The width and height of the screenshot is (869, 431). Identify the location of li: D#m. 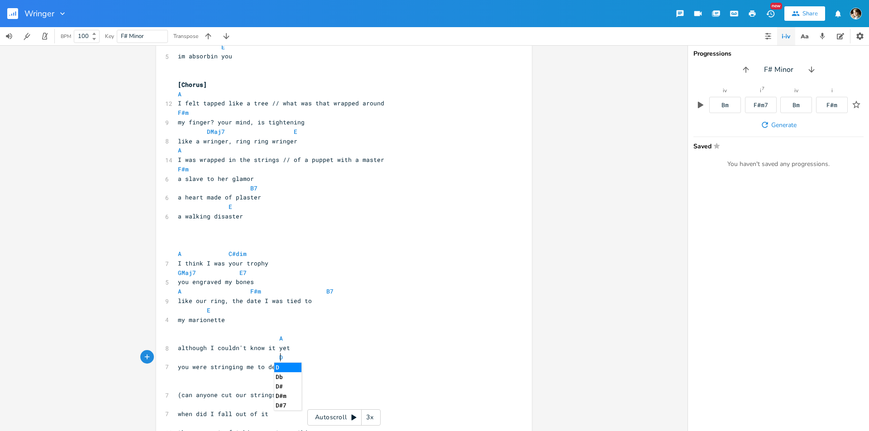
(288, 396).